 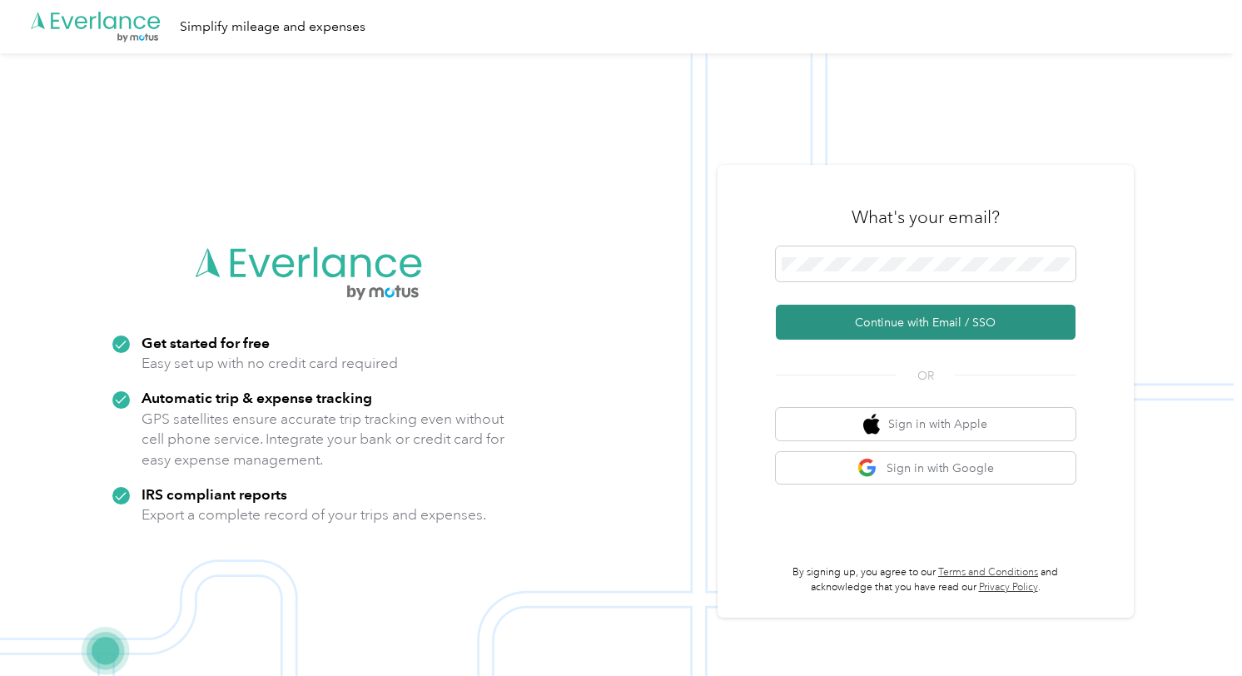 I want to click on img: apple logo, so click(x=871, y=424).